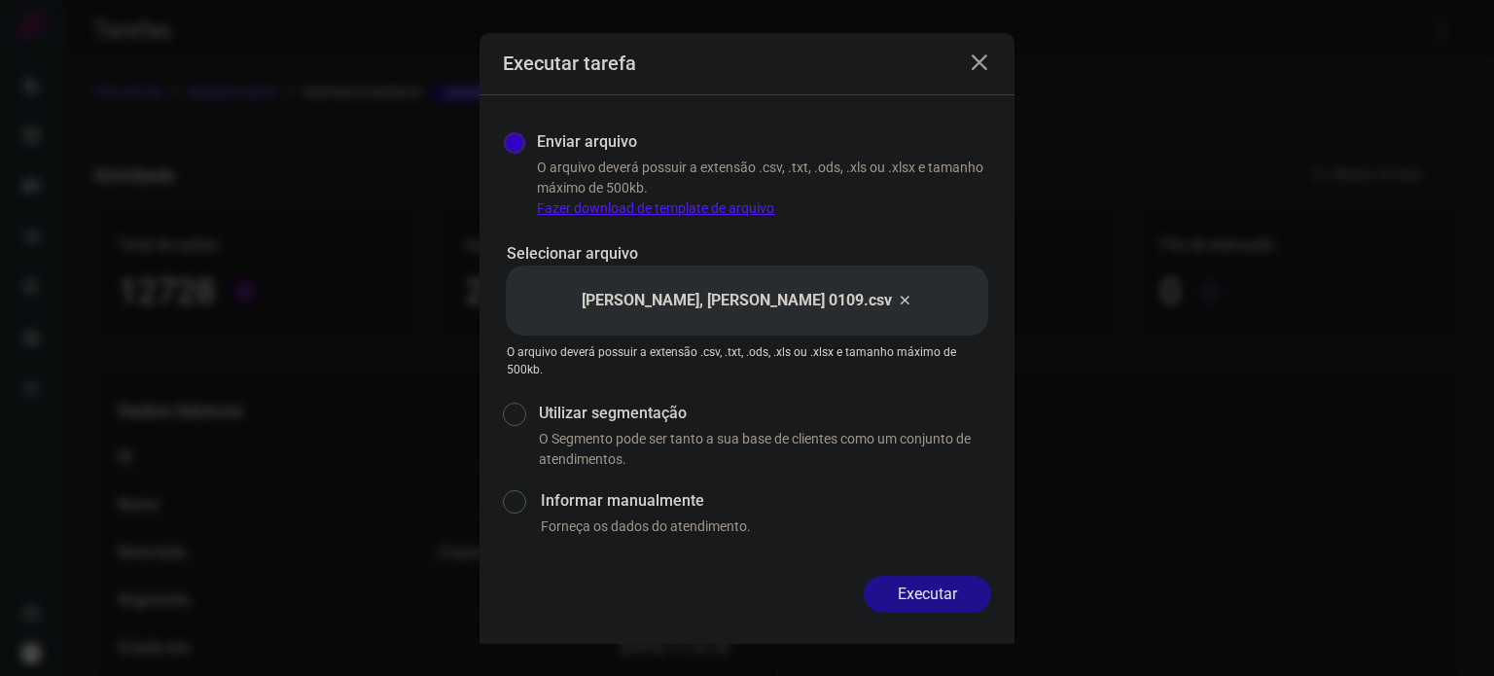 The image size is (1494, 676). I want to click on p: Selecionar arquivo, so click(747, 254).